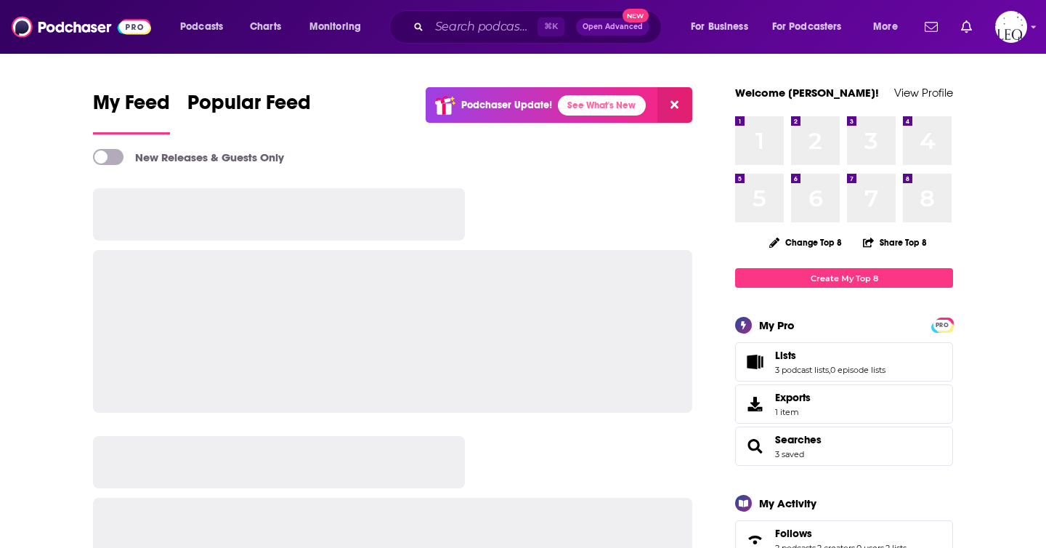 This screenshot has height=548, width=1046. Describe the element at coordinates (550, 27) in the screenshot. I see `span: ⌘ K` at that location.